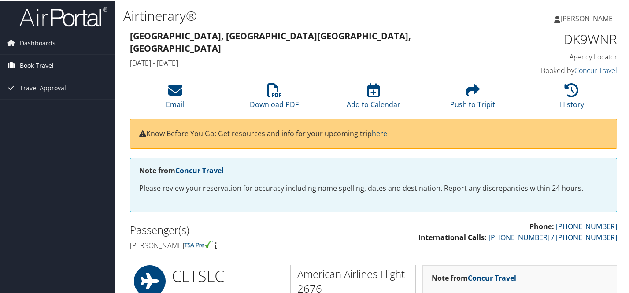 This screenshot has height=293, width=629. What do you see at coordinates (274, 98) in the screenshot?
I see `a: Download PDF` at bounding box center [274, 98].